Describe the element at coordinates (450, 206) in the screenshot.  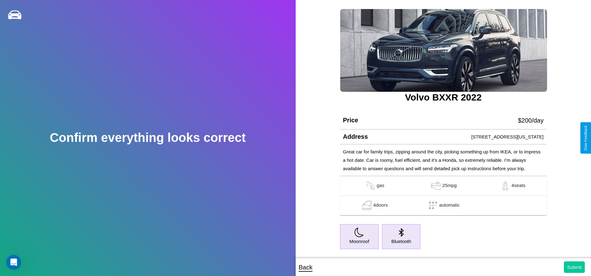
I see `p: automatic` at that location.